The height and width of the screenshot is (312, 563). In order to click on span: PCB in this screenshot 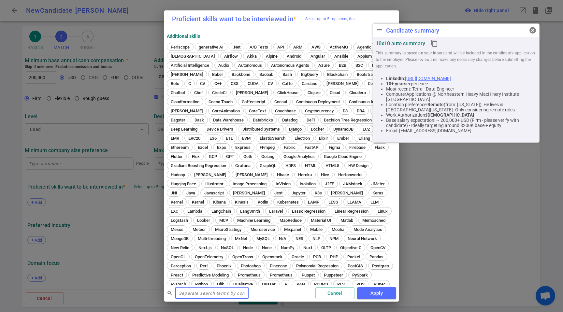, I will do `click(317, 257)`.